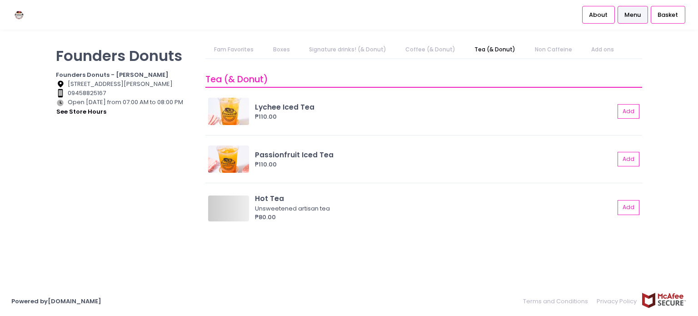 This screenshot has height=316, width=698. Describe the element at coordinates (667, 15) in the screenshot. I see `span: Basket` at that location.